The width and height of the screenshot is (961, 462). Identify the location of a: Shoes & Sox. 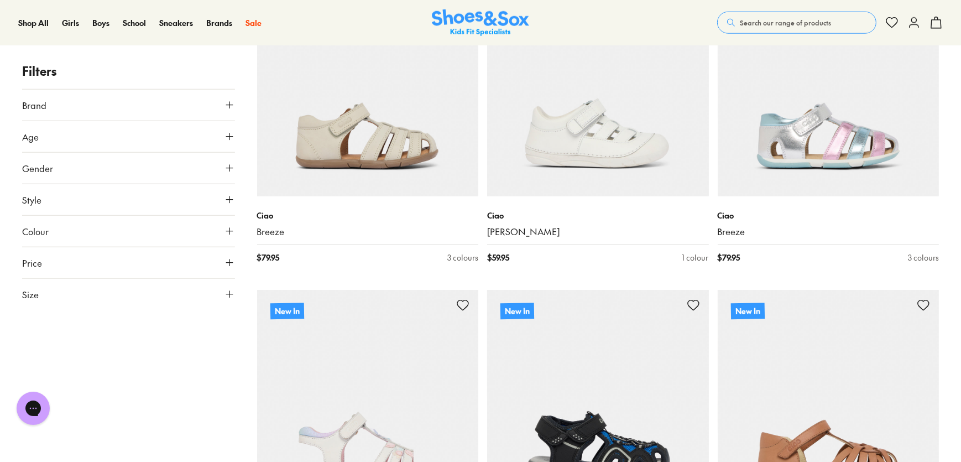
(480, 23).